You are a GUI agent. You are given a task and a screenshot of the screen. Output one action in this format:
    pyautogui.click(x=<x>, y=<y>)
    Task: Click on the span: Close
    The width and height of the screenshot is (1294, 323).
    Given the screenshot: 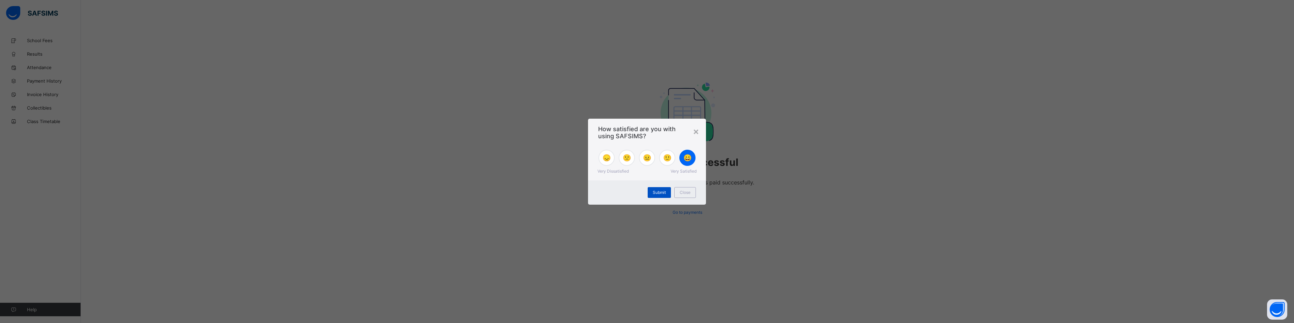 What is the action you would take?
    pyautogui.click(x=685, y=192)
    